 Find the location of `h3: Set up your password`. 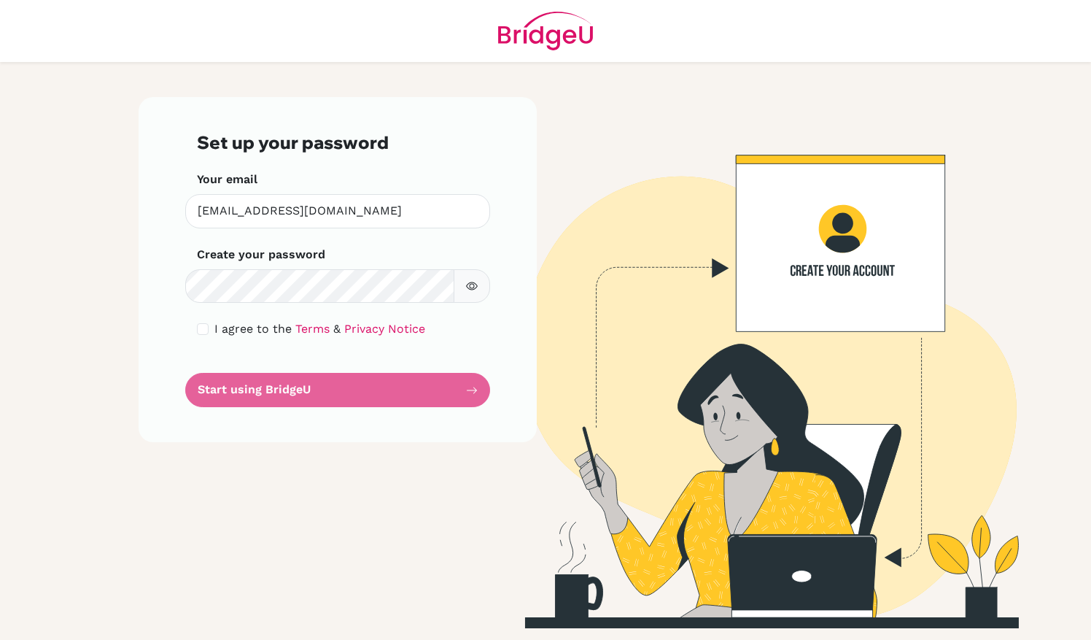

h3: Set up your password is located at coordinates (338, 142).